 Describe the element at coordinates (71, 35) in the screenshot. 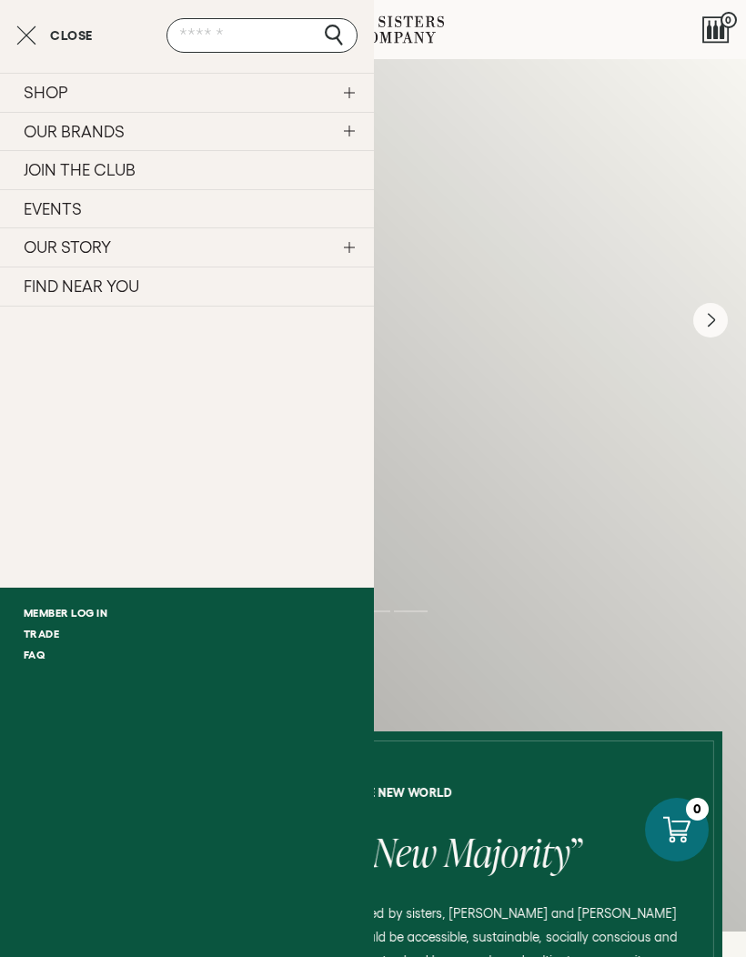

I see `span: Close` at that location.